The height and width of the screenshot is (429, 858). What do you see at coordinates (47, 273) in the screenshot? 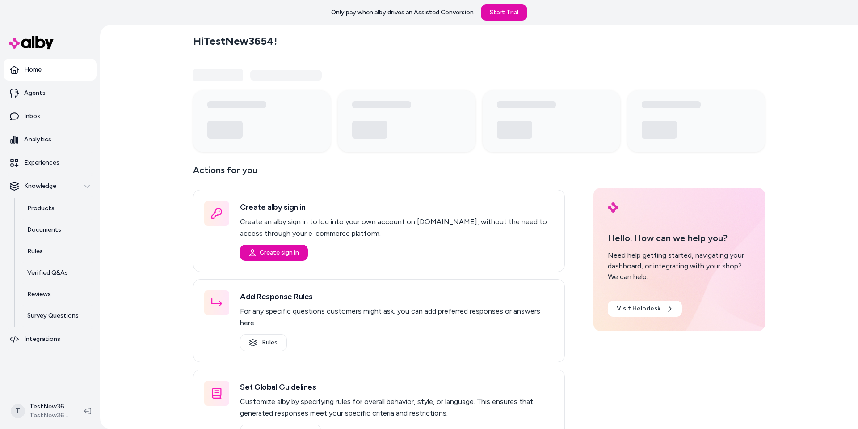
I see `p: Verified Q&As` at bounding box center [47, 273].